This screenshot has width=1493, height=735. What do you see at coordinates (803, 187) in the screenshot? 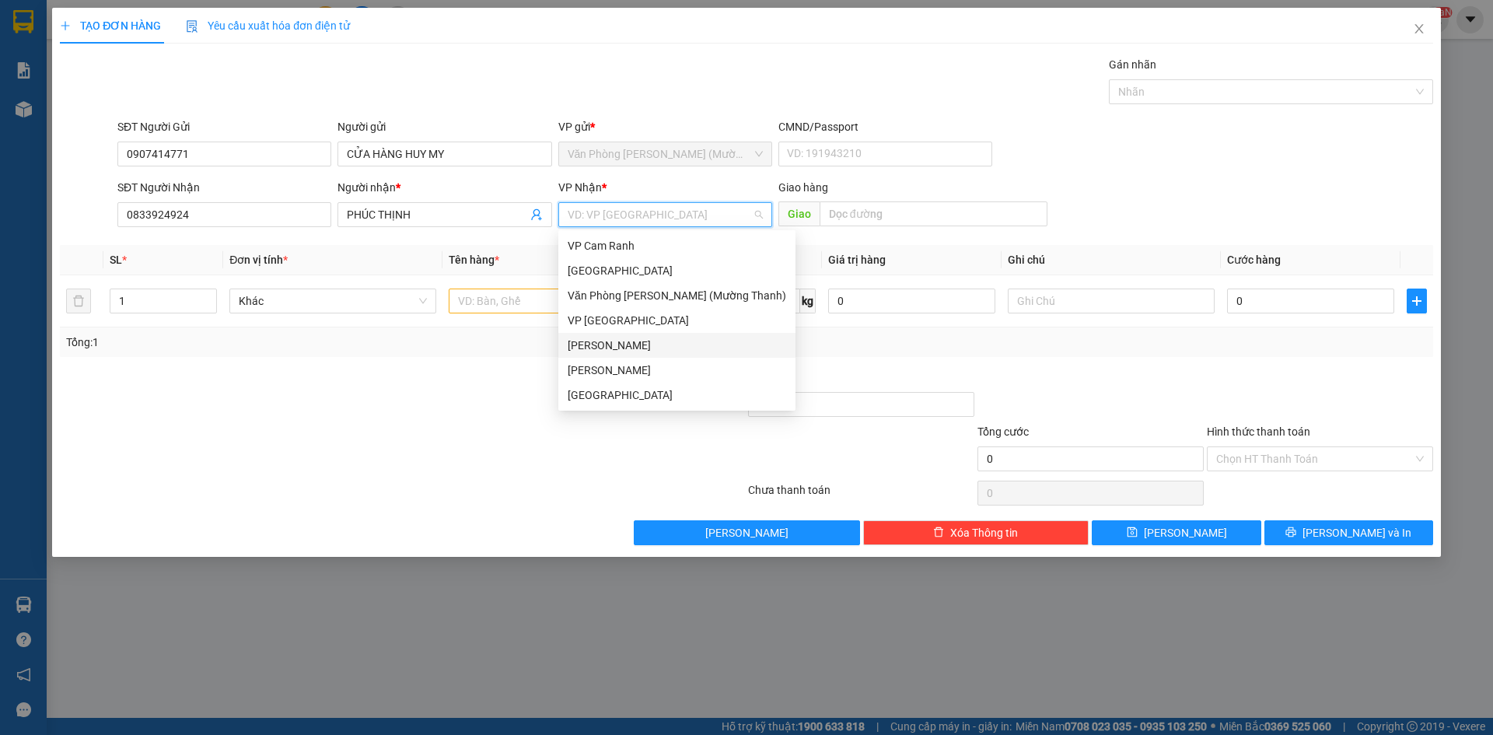
I see `span: Giao hàng` at bounding box center [803, 187].